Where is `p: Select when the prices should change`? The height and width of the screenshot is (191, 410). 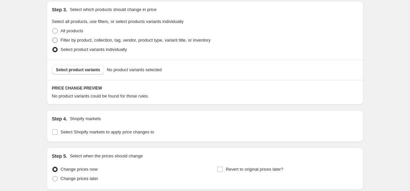
p: Select when the prices should change is located at coordinates (106, 156).